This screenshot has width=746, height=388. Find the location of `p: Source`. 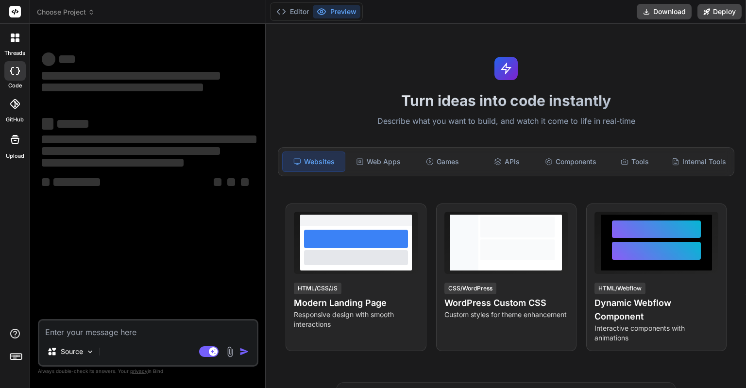

p: Source is located at coordinates (72, 352).